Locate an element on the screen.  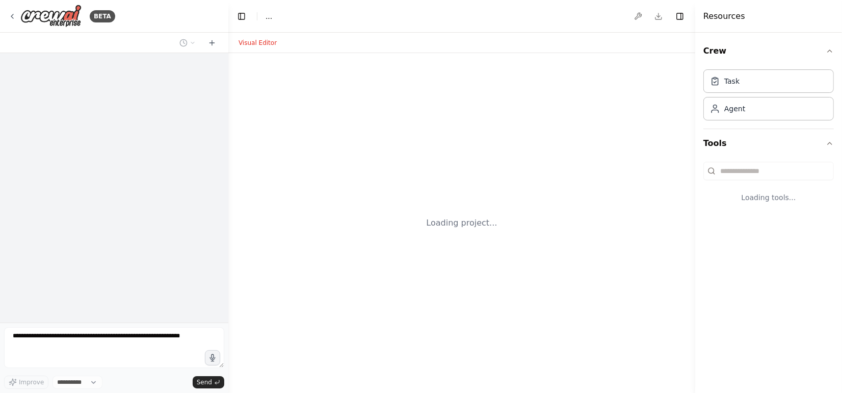
div: Tools is located at coordinates (769, 188).